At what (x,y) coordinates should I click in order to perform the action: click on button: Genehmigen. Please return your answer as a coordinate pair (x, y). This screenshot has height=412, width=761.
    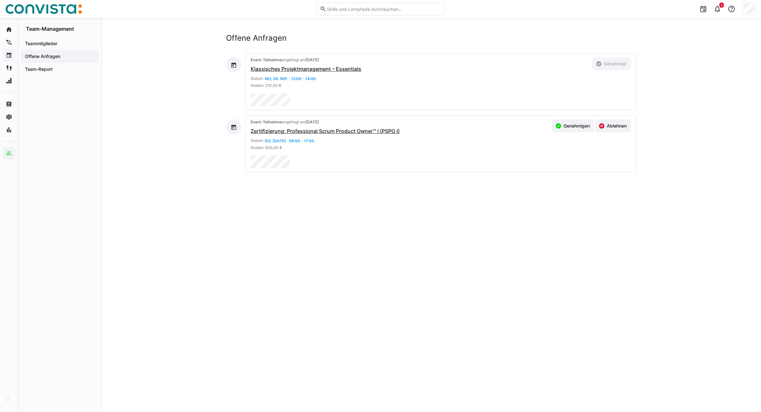
    Looking at the image, I should click on (573, 126).